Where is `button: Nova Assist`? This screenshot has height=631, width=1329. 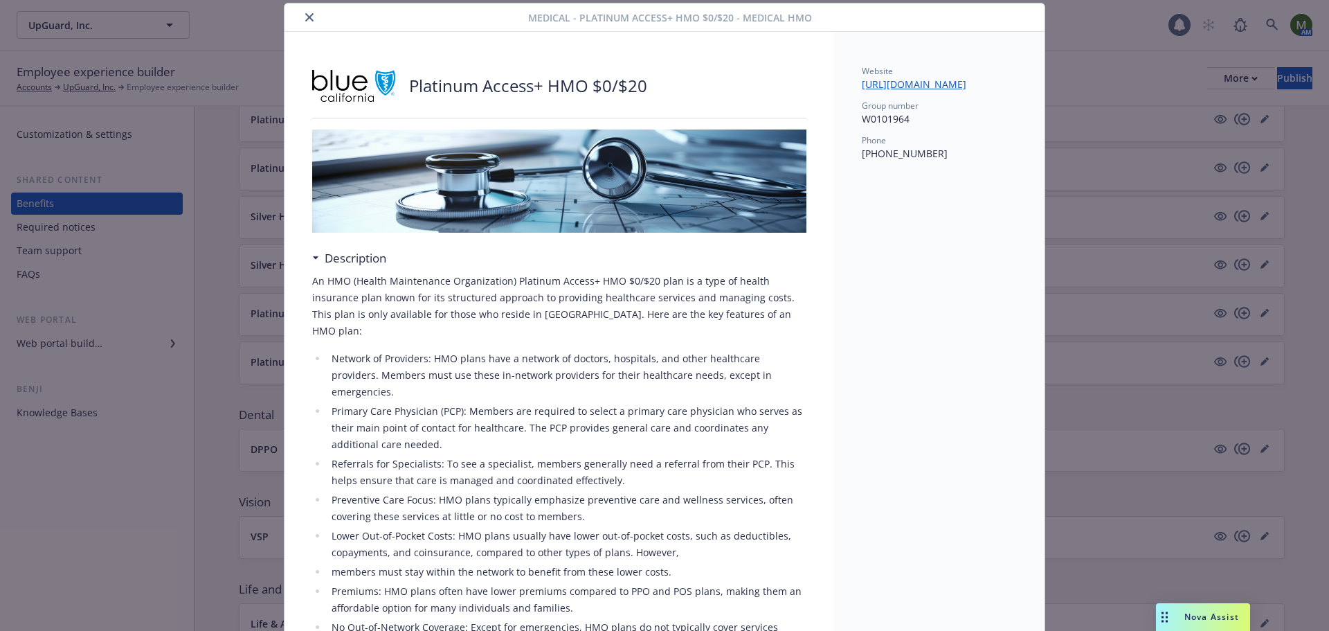 button: Nova Assist is located at coordinates (1203, 617).